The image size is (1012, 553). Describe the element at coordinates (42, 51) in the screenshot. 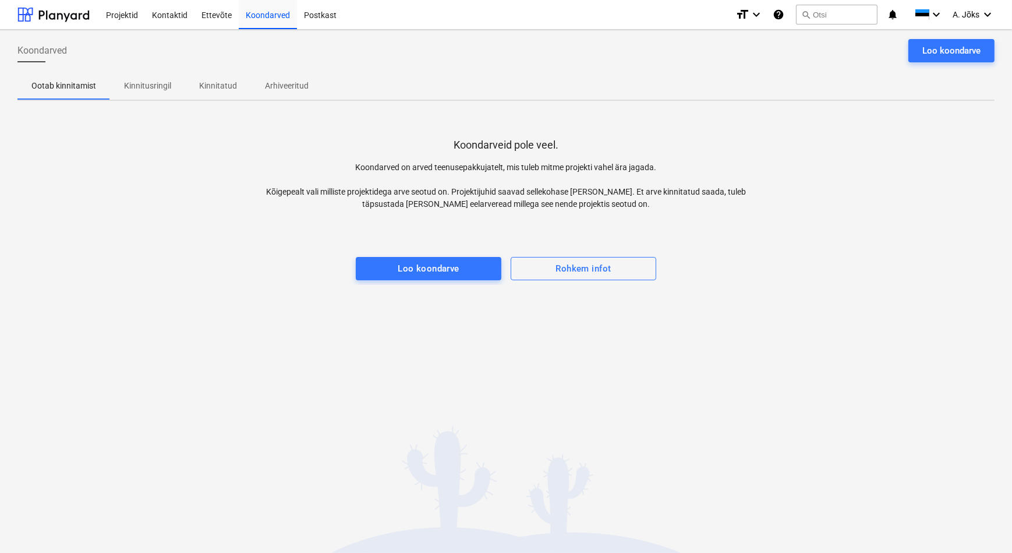

I see `span: Koondarved` at that location.